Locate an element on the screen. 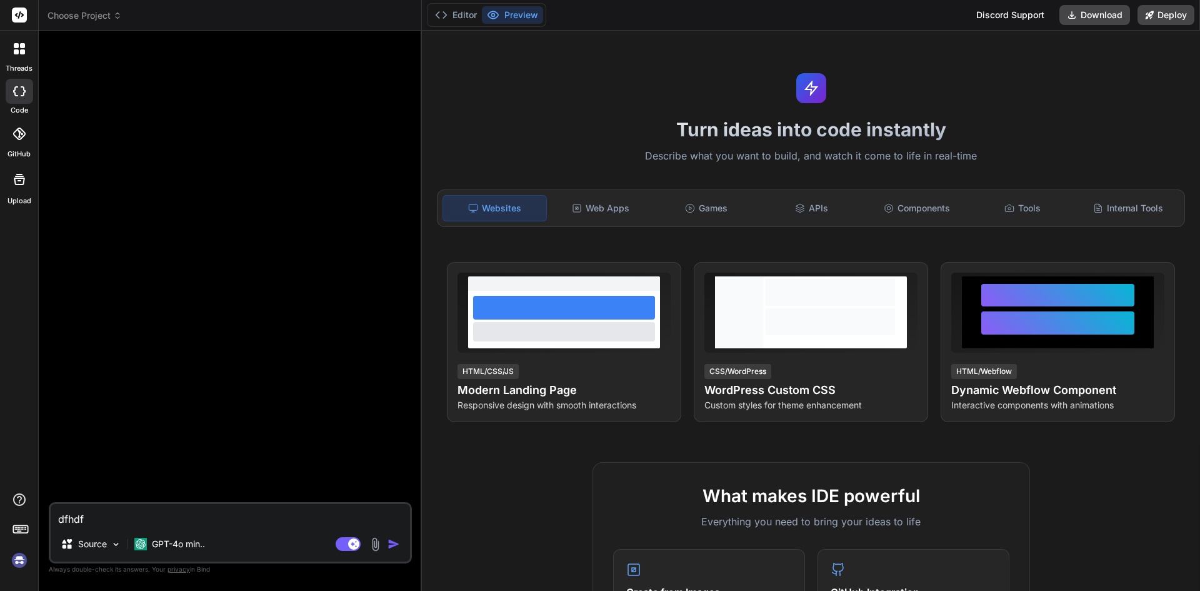  div: APIs is located at coordinates (811, 208).